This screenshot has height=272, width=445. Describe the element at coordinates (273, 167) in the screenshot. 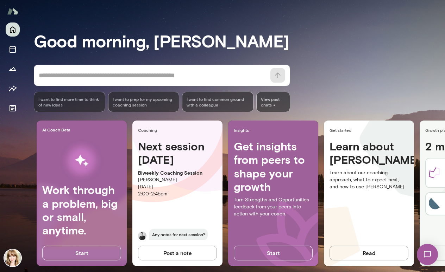

I see `h4: Get insights from peers to shape your growth` at that location.